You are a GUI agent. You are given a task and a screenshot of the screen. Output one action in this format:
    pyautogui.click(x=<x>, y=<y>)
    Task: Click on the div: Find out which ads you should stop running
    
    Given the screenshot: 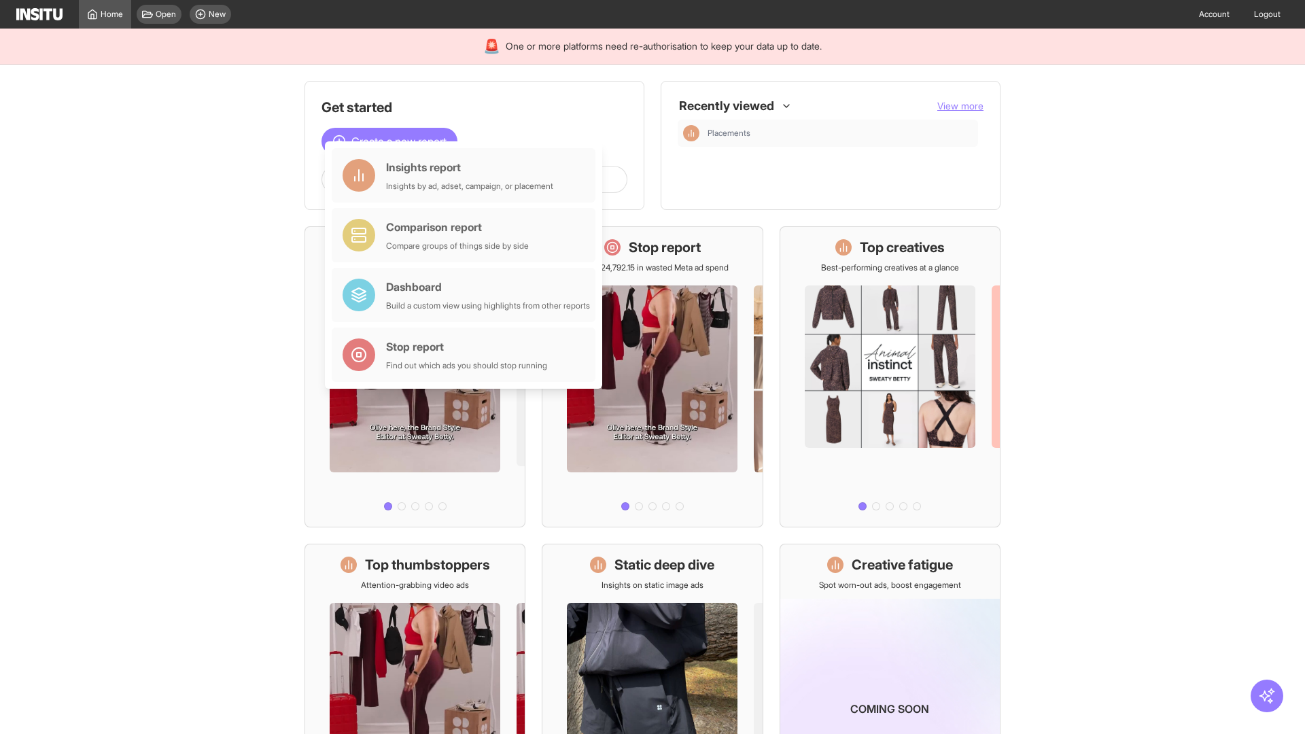 What is the action you would take?
    pyautogui.click(x=466, y=366)
    